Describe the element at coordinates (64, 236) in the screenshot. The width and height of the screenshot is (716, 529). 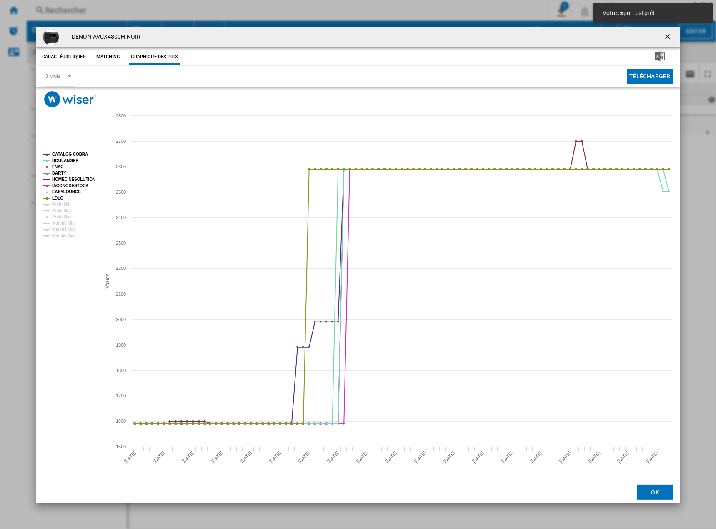
I see `tspan: Marché Max` at that location.